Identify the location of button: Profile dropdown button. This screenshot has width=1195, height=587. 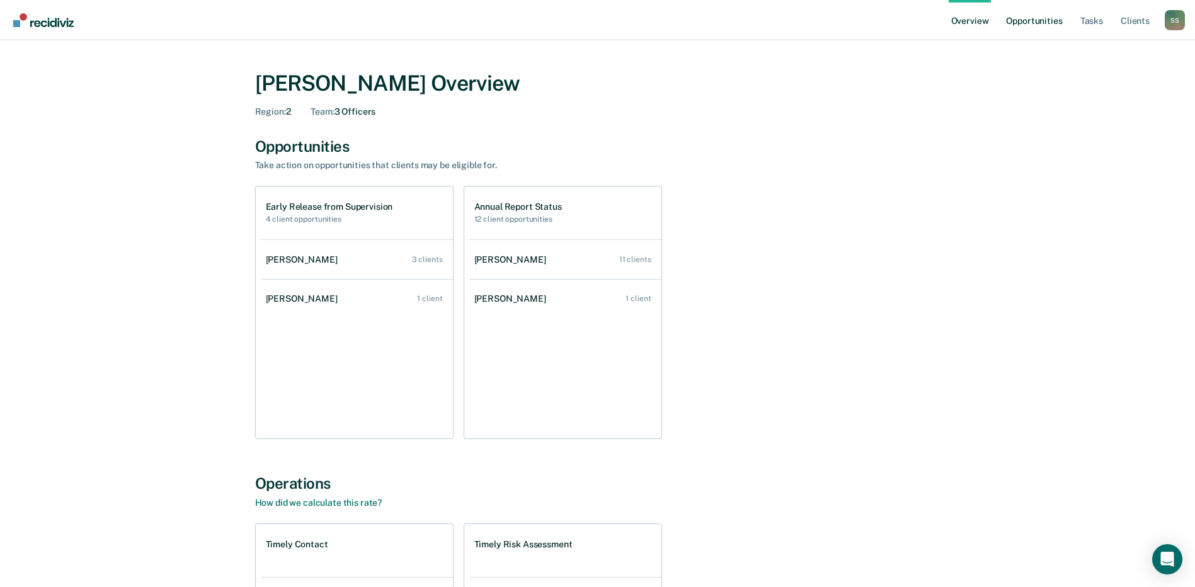
(1175, 20).